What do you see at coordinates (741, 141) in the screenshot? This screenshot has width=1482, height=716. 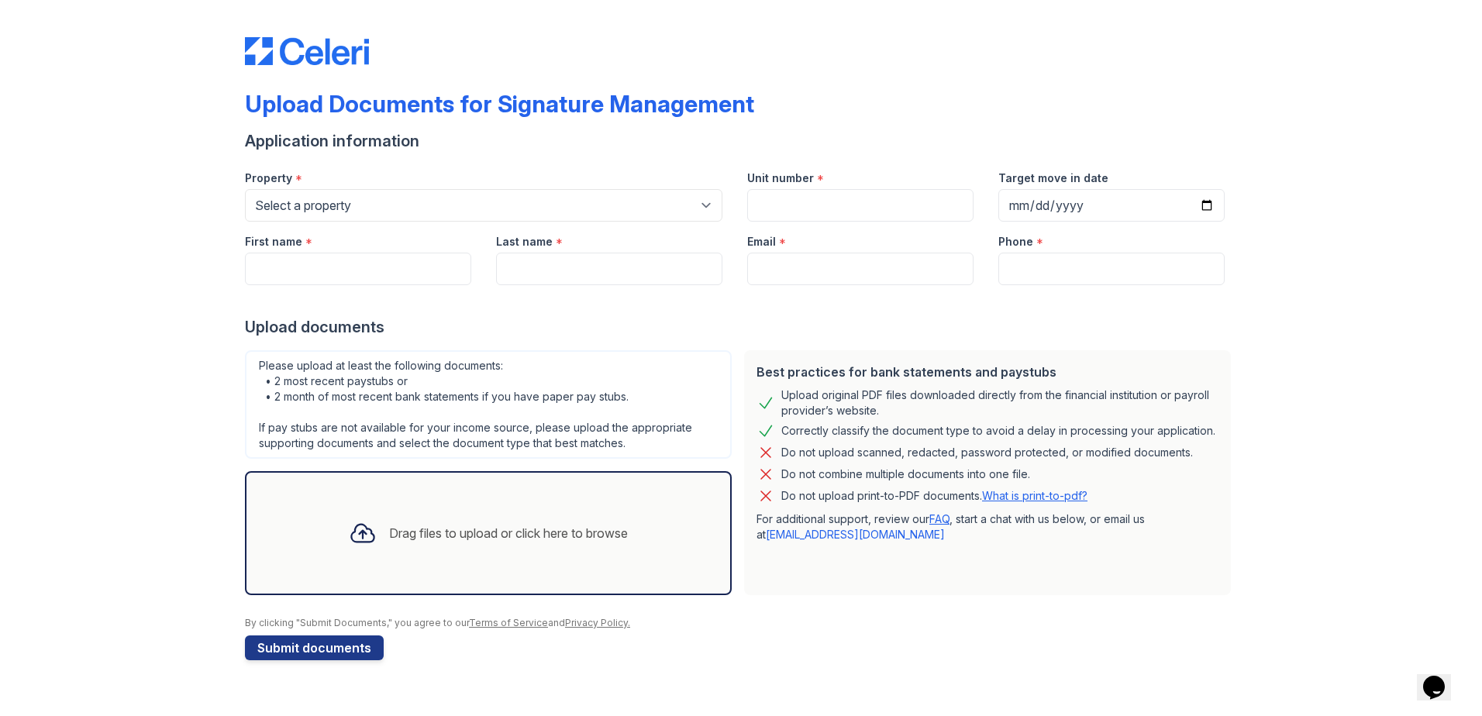 I see `div: Application information` at bounding box center [741, 141].